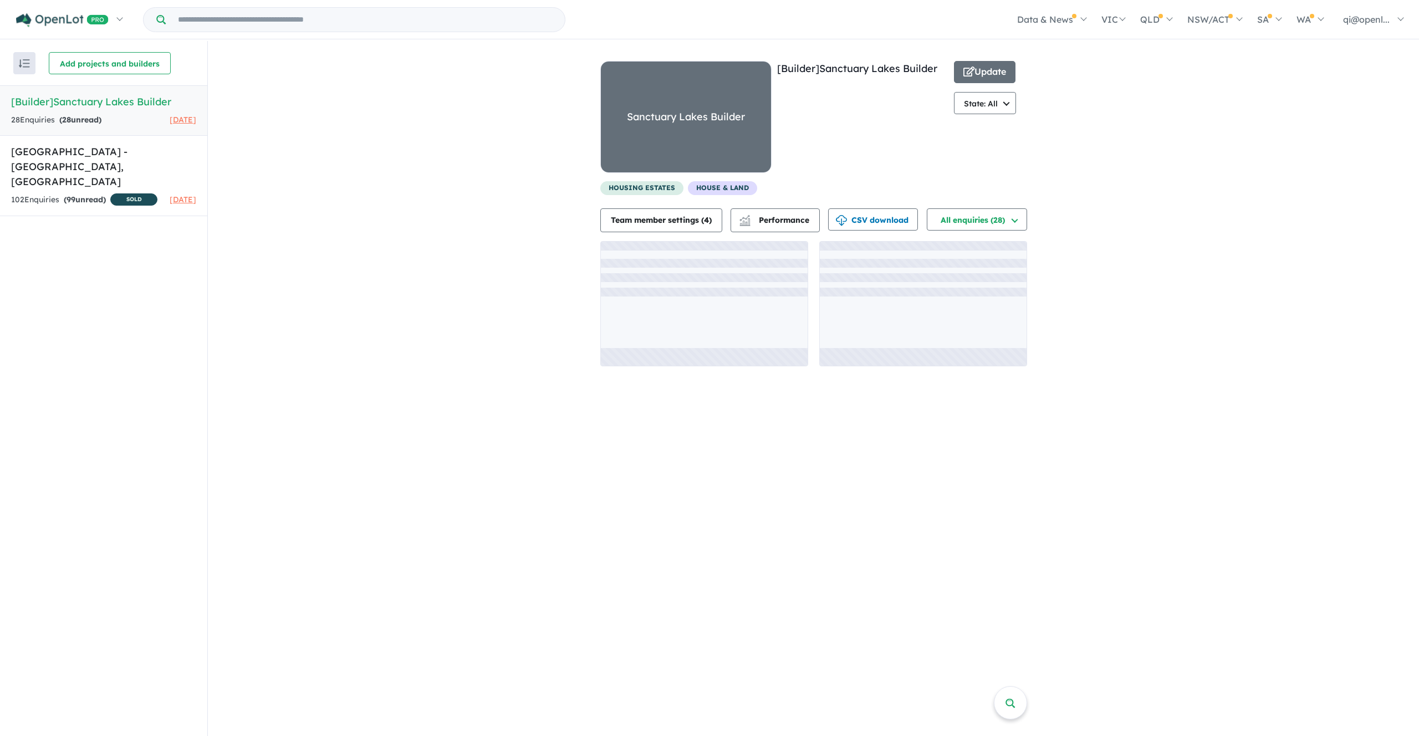  Describe the element at coordinates (71, 199) in the screenshot. I see `span: 99` at that location.